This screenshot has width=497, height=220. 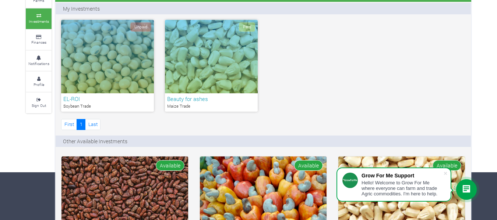 I want to click on p: Other Available Investments, so click(x=95, y=141).